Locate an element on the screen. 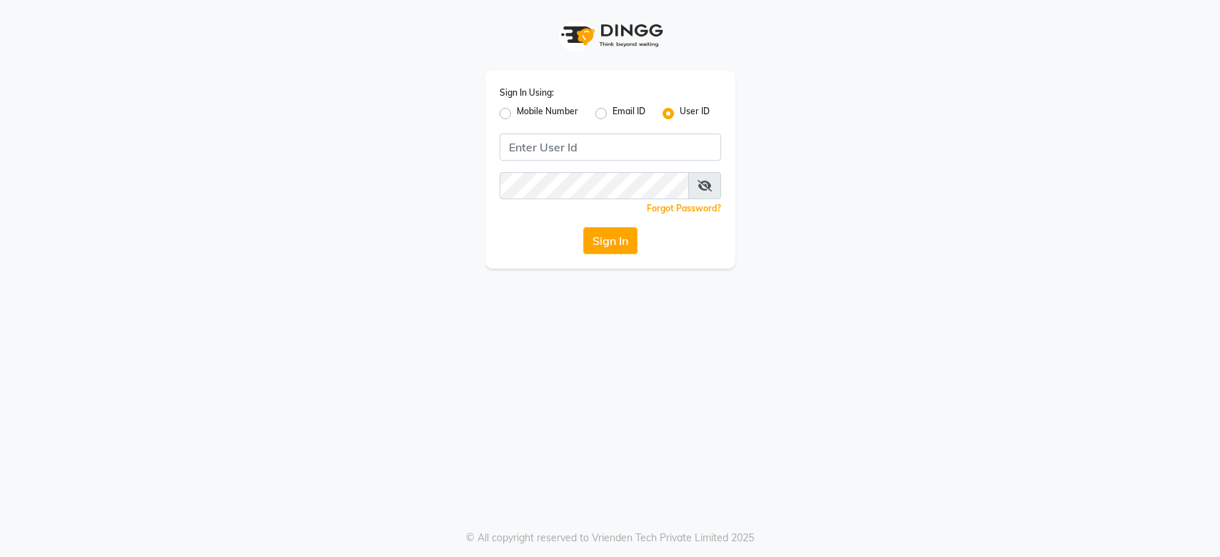 This screenshot has height=557, width=1220. a: Forgot Password? is located at coordinates (684, 208).